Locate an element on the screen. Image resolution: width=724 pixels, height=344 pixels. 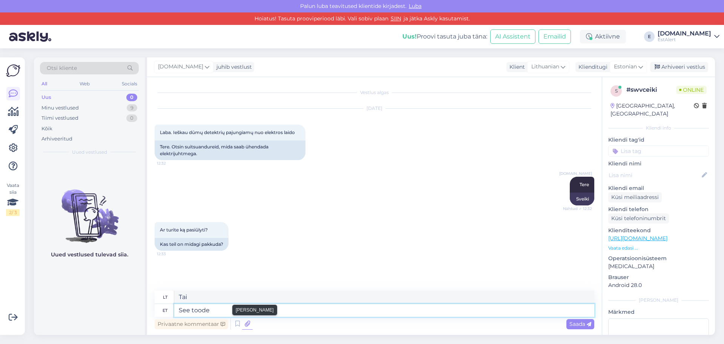
p: Uued vestlused tulevad siia. is located at coordinates (89, 254).